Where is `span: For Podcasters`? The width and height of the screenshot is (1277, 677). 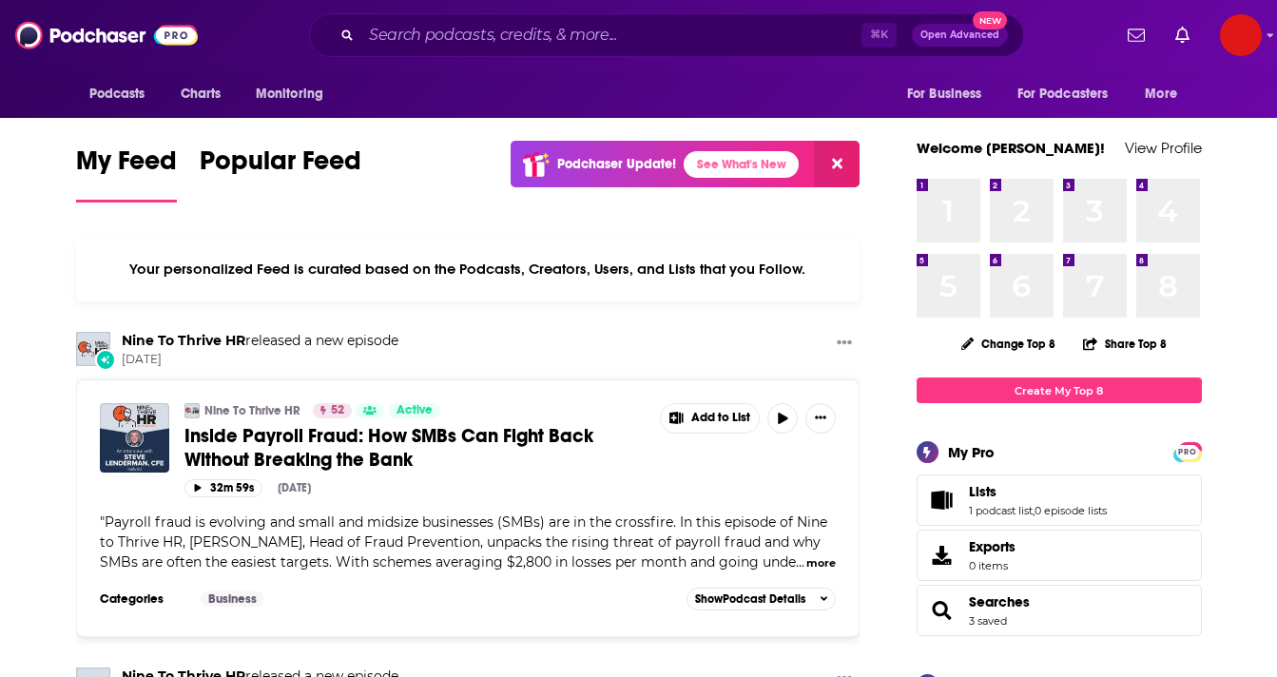
span: For Podcasters is located at coordinates (1063, 94).